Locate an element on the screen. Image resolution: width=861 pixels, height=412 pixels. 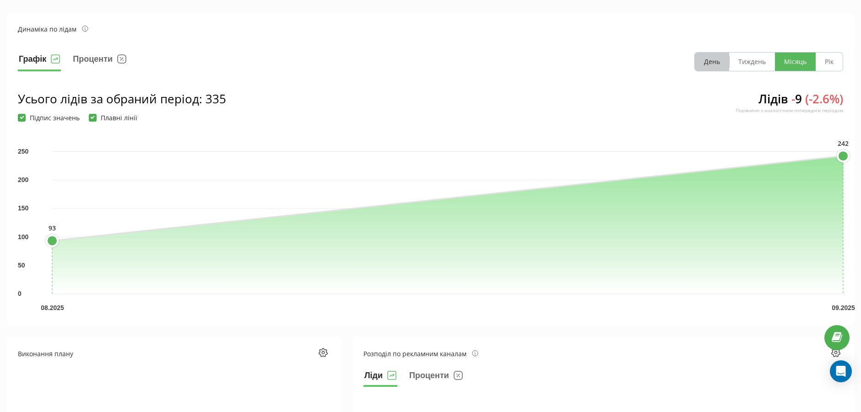
text: 08.2025 is located at coordinates (52, 308).